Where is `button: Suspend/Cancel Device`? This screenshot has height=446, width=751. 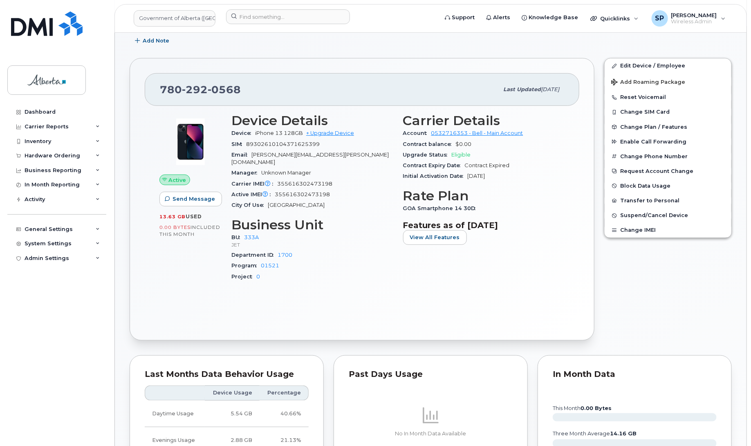
button: Suspend/Cancel Device is located at coordinates (668, 216).